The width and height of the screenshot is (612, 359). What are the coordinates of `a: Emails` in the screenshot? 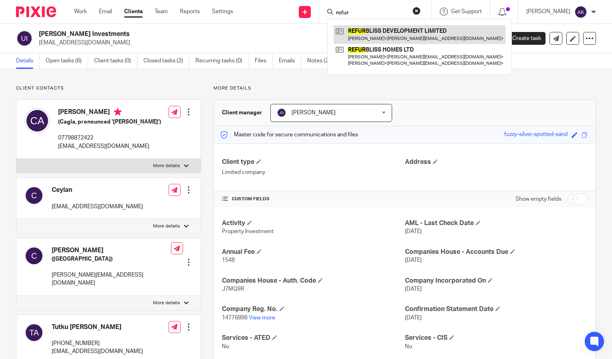 It's located at (290, 61).